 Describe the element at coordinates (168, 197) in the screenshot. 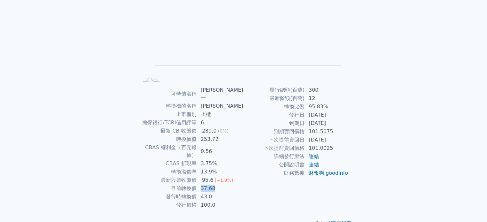

I see `td: 發行時轉換價` at that location.